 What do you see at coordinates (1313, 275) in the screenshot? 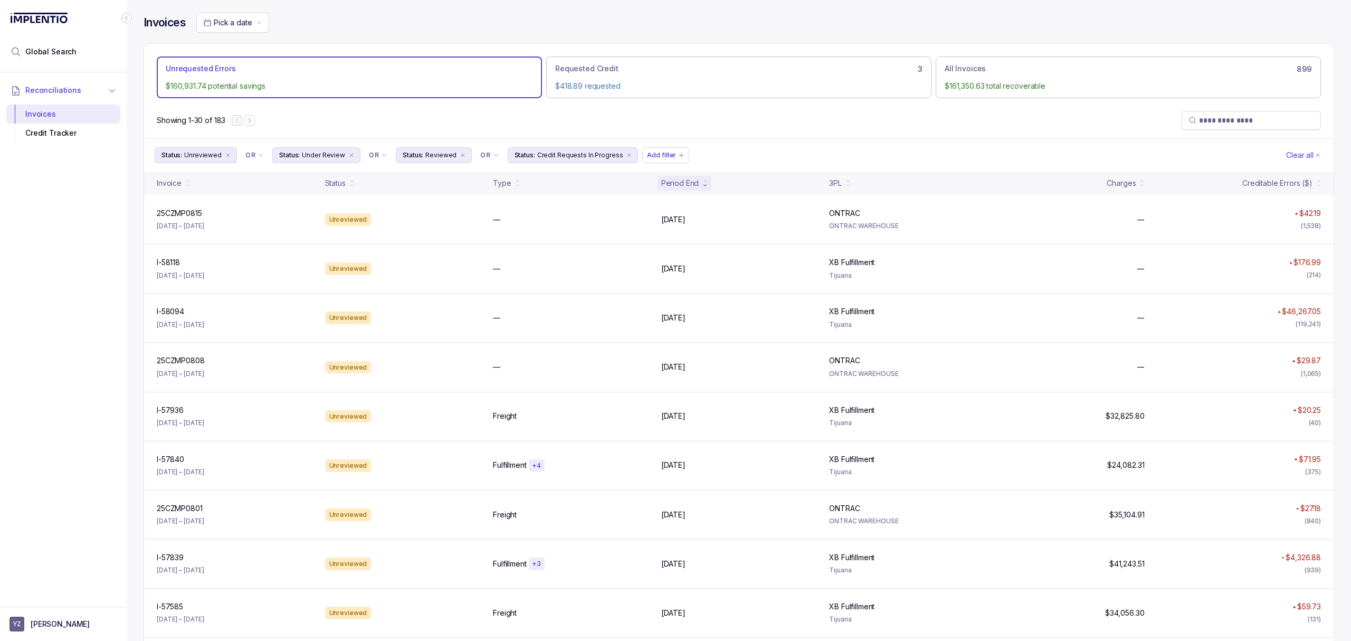
I see `div: (214)` at bounding box center [1313, 275].